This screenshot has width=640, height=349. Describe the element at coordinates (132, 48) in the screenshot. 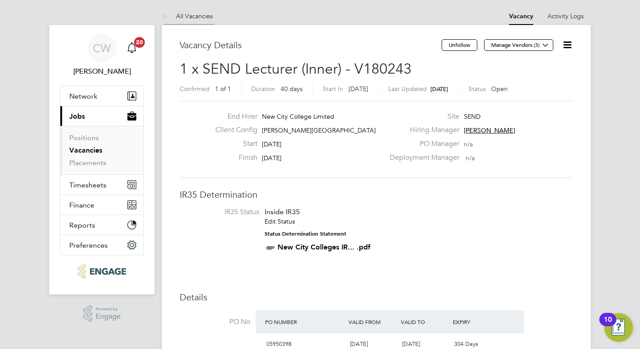

I see `a: 20` at that location.